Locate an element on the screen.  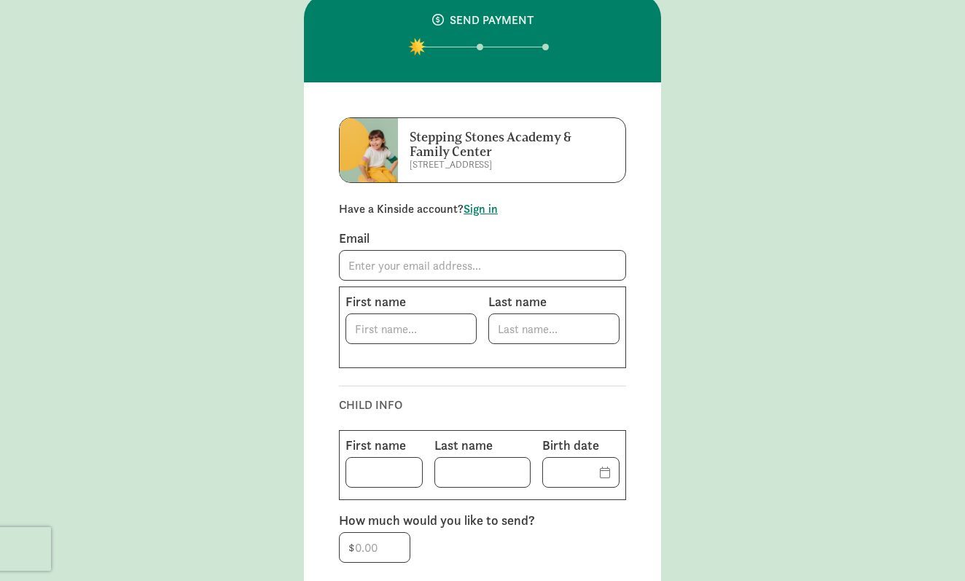
a: Sign in is located at coordinates (480, 208).